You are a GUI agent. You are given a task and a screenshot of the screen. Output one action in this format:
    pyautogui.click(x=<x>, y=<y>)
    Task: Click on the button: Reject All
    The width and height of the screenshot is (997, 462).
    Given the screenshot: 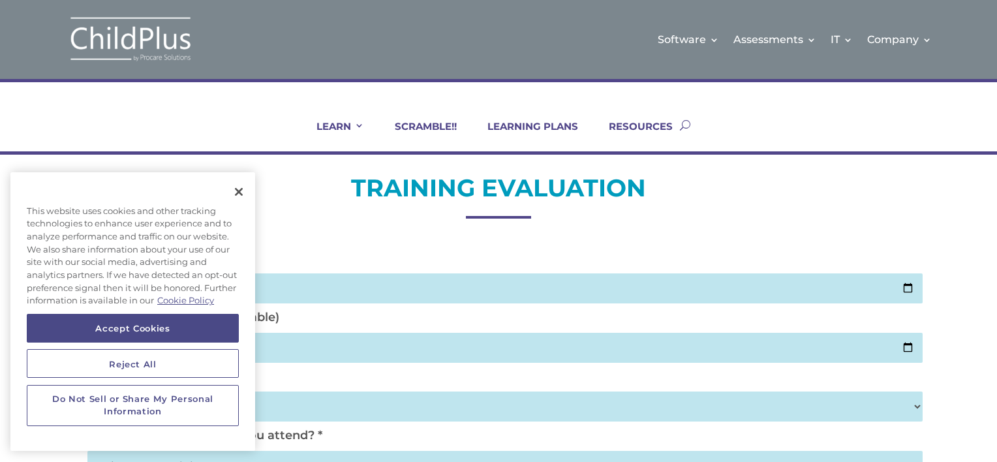 What is the action you would take?
    pyautogui.click(x=133, y=364)
    